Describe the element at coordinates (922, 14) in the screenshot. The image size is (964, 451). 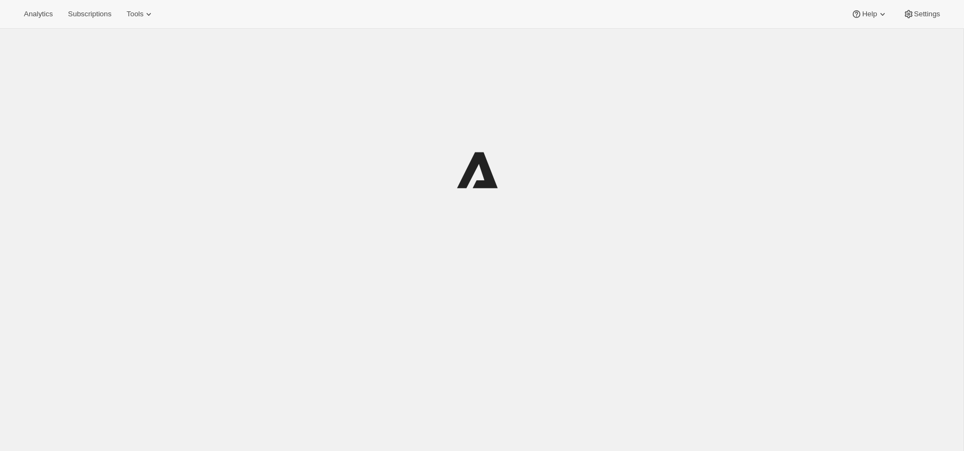
I see `button: Settings` at that location.